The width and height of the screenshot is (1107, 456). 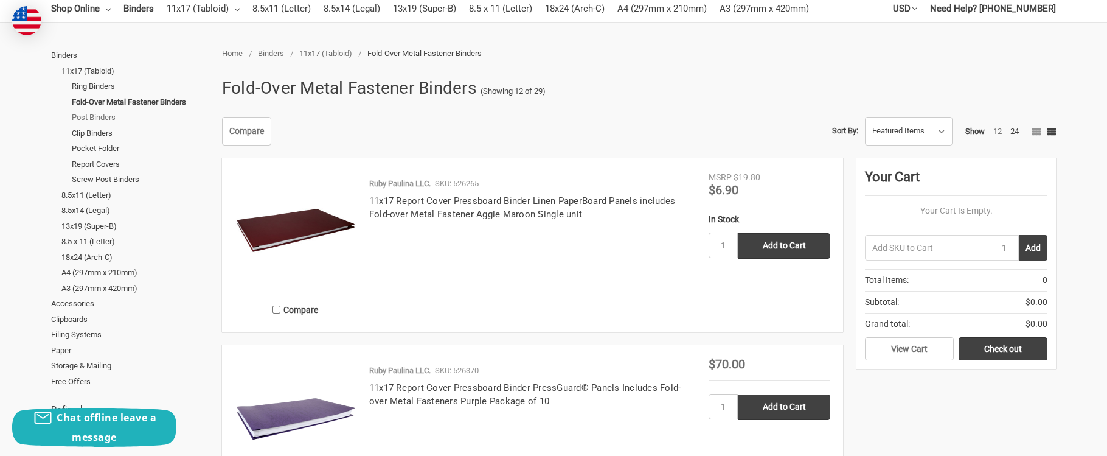 I want to click on p: SKU: 526370, so click(x=457, y=370).